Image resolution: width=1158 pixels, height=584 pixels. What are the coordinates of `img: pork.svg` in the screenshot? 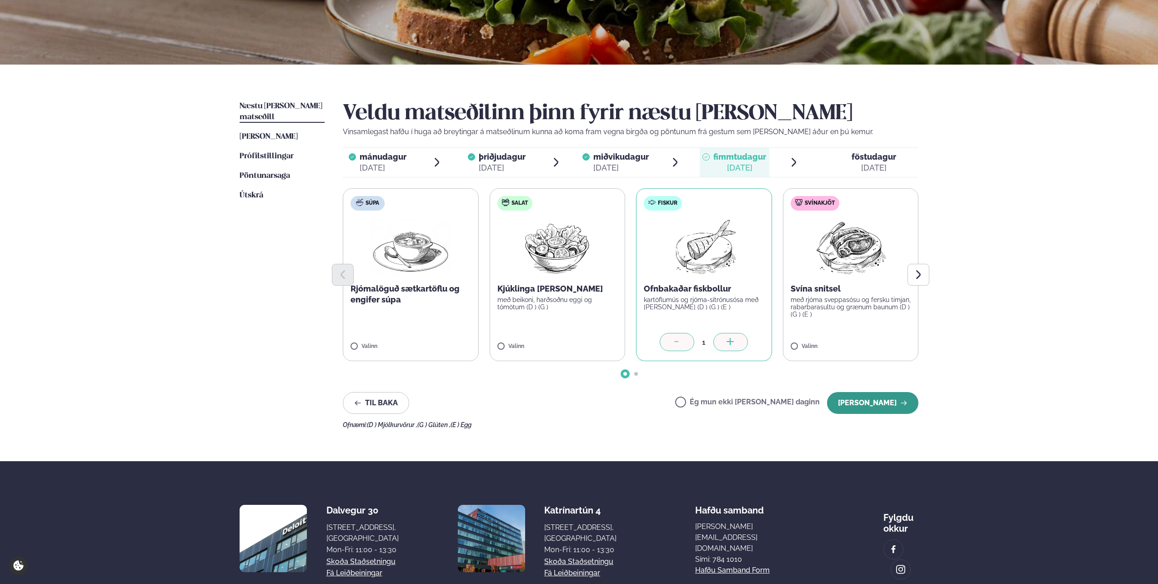 It's located at (799, 202).